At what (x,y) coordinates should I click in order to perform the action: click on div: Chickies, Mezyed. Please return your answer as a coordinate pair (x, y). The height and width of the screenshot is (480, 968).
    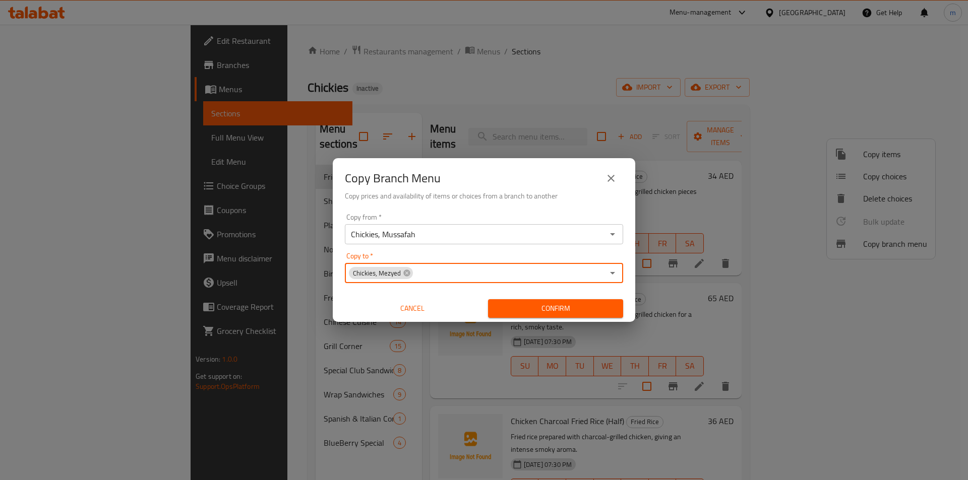
    Looking at the image, I should click on (381, 273).